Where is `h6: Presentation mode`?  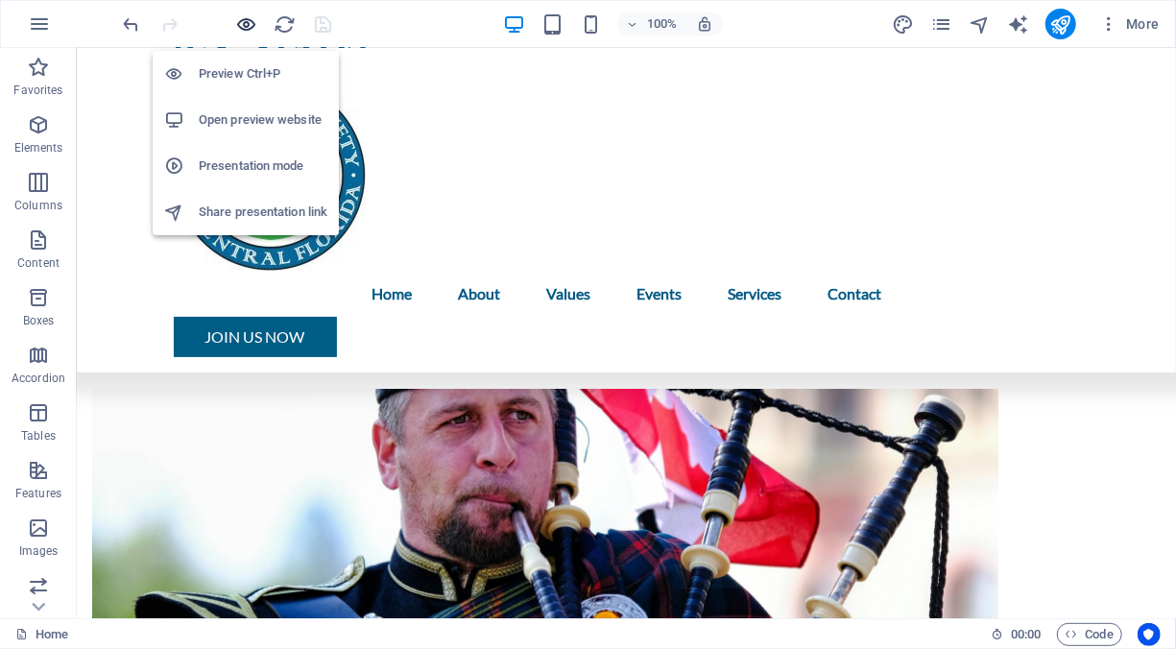
h6: Presentation mode is located at coordinates (263, 166).